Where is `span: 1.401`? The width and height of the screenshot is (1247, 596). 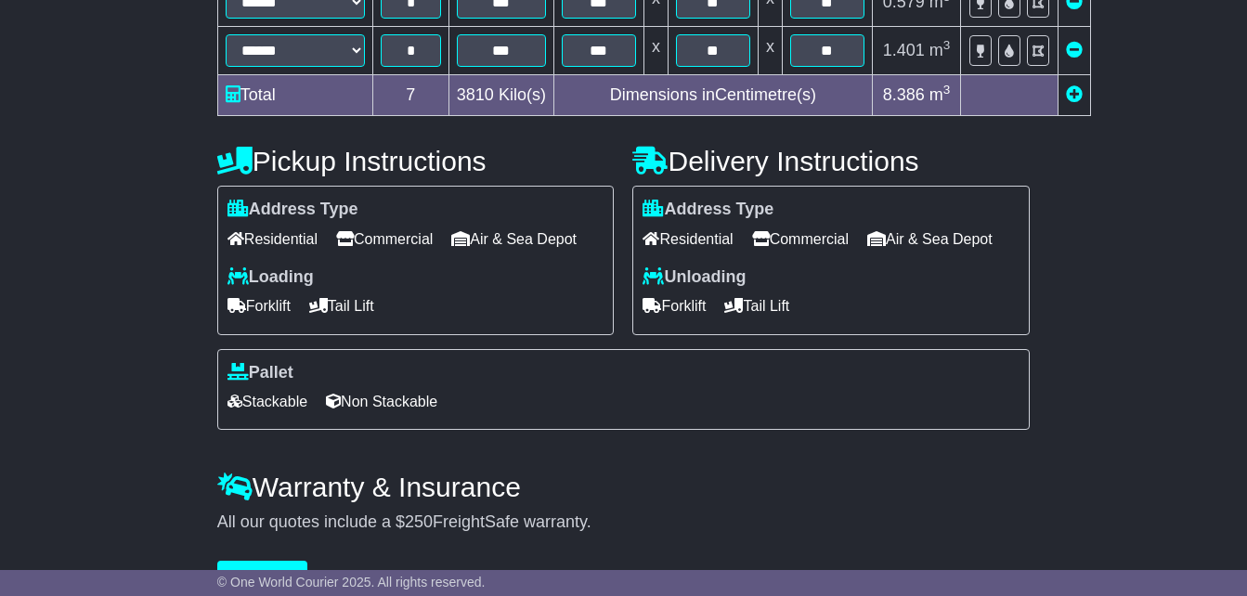 span: 1.401 is located at coordinates (904, 50).